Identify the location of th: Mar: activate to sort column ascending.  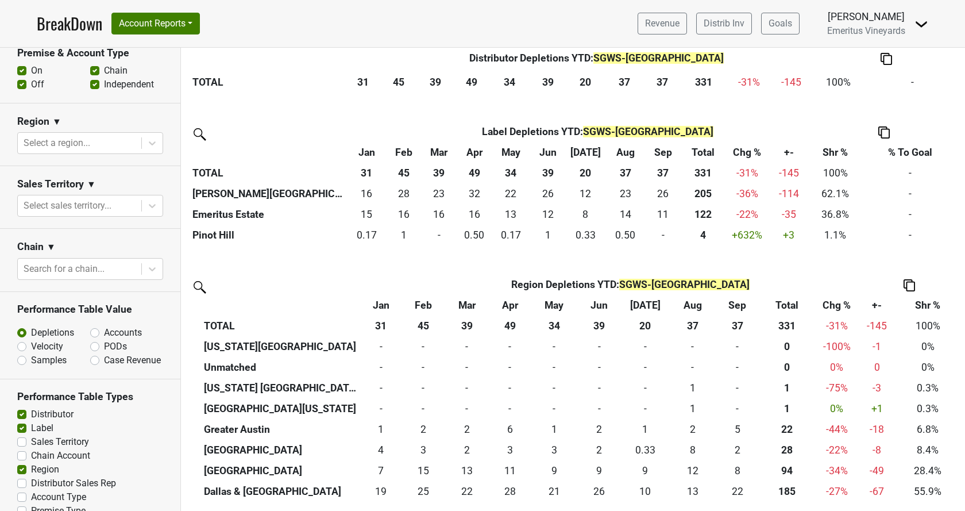
(466, 305).